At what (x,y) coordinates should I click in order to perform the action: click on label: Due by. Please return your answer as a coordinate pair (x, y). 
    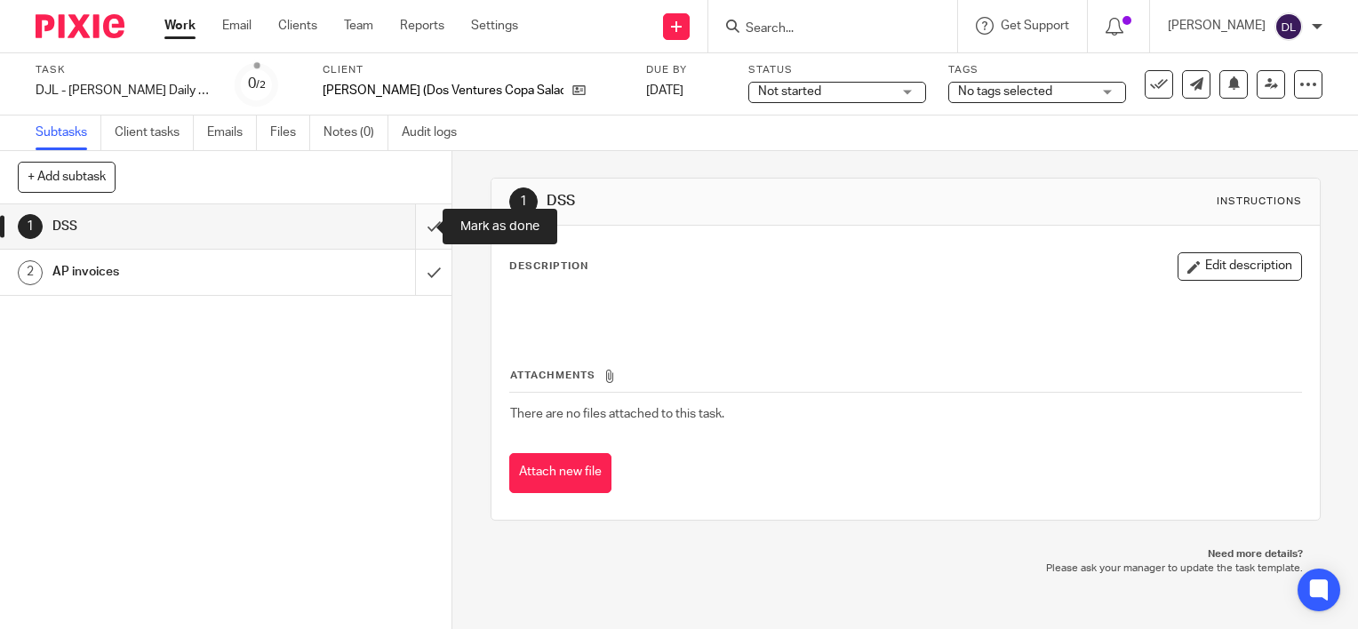
    Looking at the image, I should click on (686, 70).